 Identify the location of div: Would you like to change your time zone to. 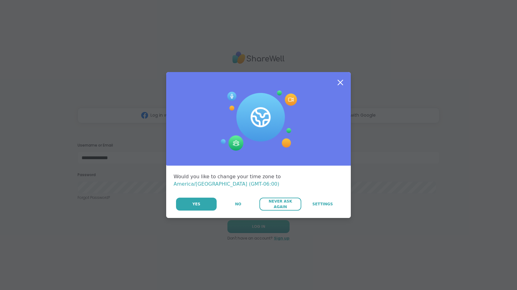
(258, 180).